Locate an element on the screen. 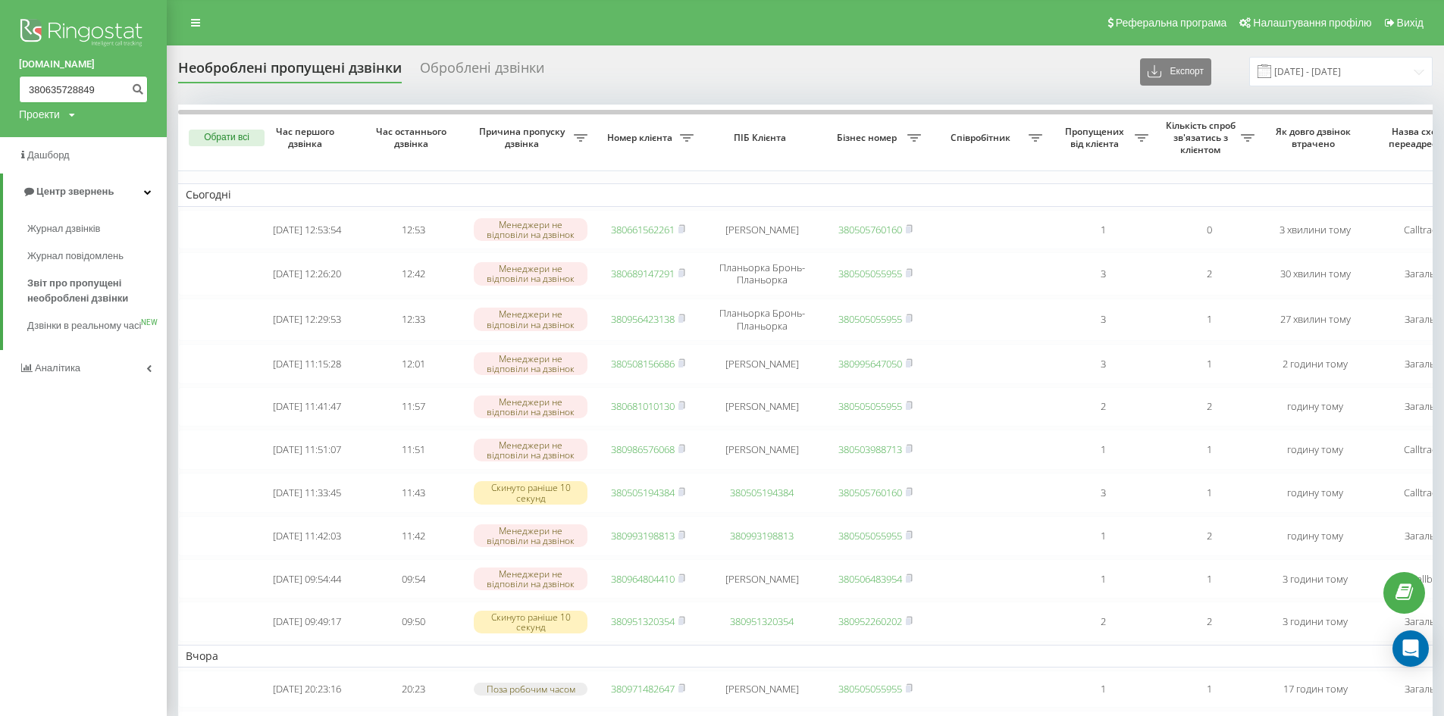 The height and width of the screenshot is (716, 1444). button: Експорт is located at coordinates (1175, 72).